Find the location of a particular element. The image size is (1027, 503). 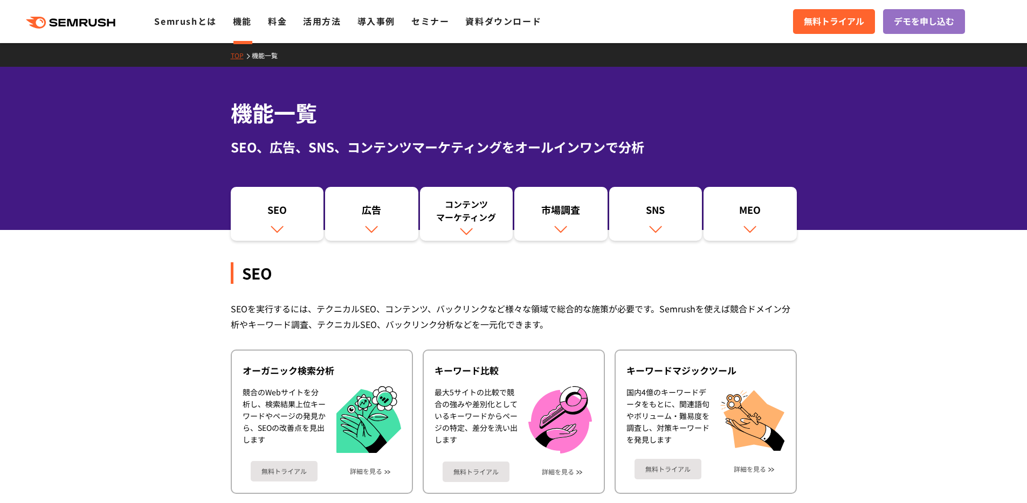

div: オーガニック検索分析 is located at coordinates (322, 371).